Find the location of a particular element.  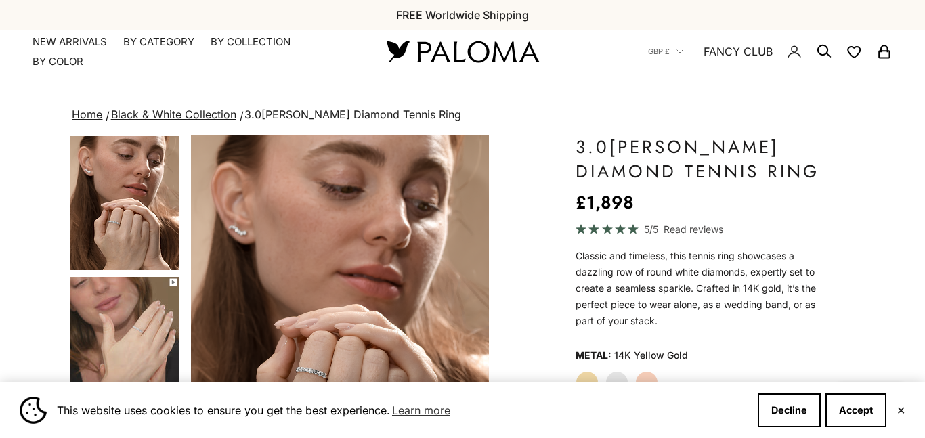

button: GBP £ is located at coordinates (665, 51).